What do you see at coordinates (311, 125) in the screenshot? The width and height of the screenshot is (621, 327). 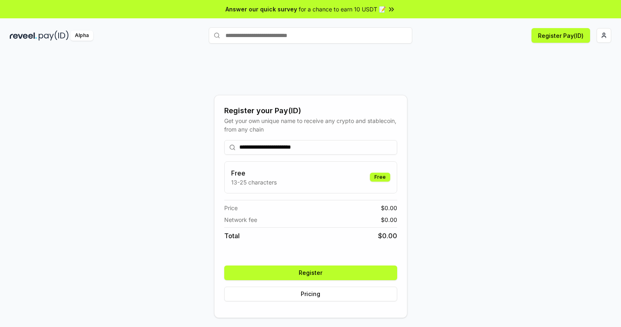 I see `div: Get your own unique name to receive any crypto and stablecoin, from any chain` at bounding box center [311, 125].